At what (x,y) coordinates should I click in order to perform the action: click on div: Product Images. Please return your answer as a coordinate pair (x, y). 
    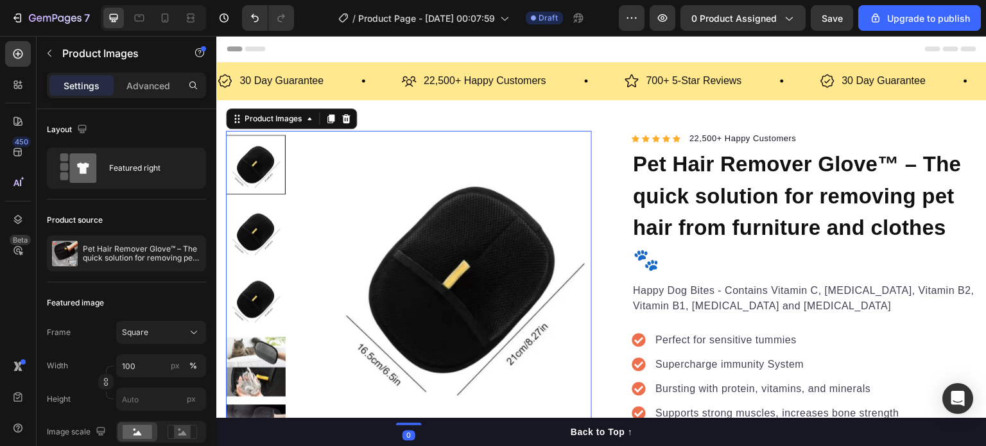
    Looking at the image, I should click on (56, 83).